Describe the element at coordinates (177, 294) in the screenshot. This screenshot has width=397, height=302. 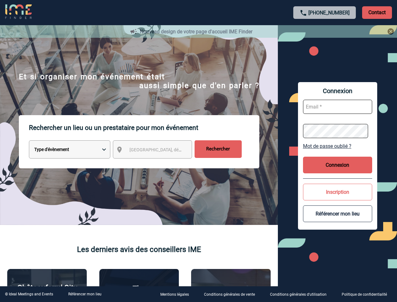
I see `a: Mentions légales` at that location.